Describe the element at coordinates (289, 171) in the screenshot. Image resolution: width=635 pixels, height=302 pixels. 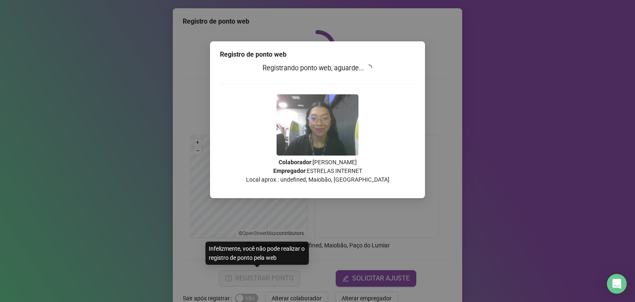
I see `strong: Empregador` at that location.